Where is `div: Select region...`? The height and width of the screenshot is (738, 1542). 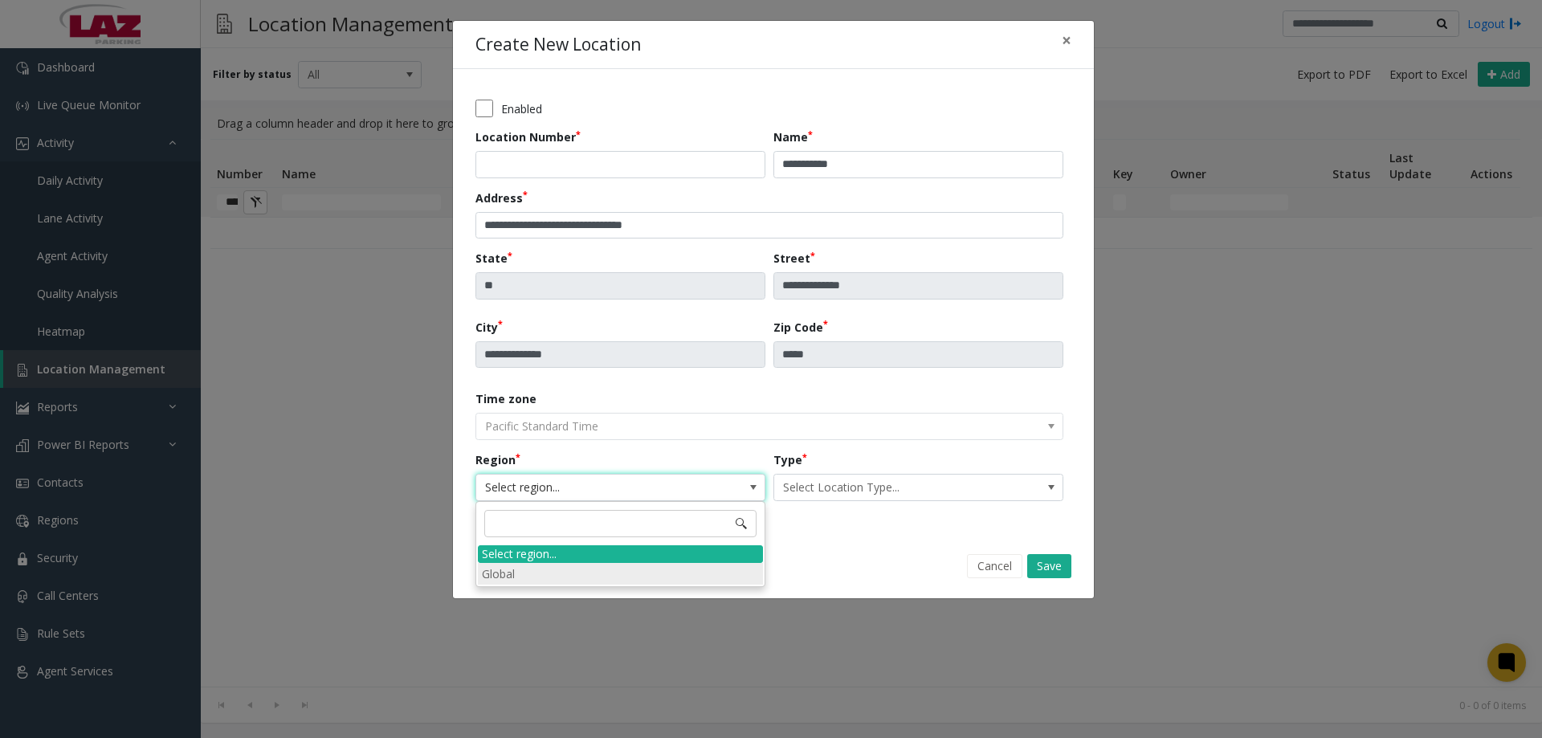 div: Select region... is located at coordinates (620, 554).